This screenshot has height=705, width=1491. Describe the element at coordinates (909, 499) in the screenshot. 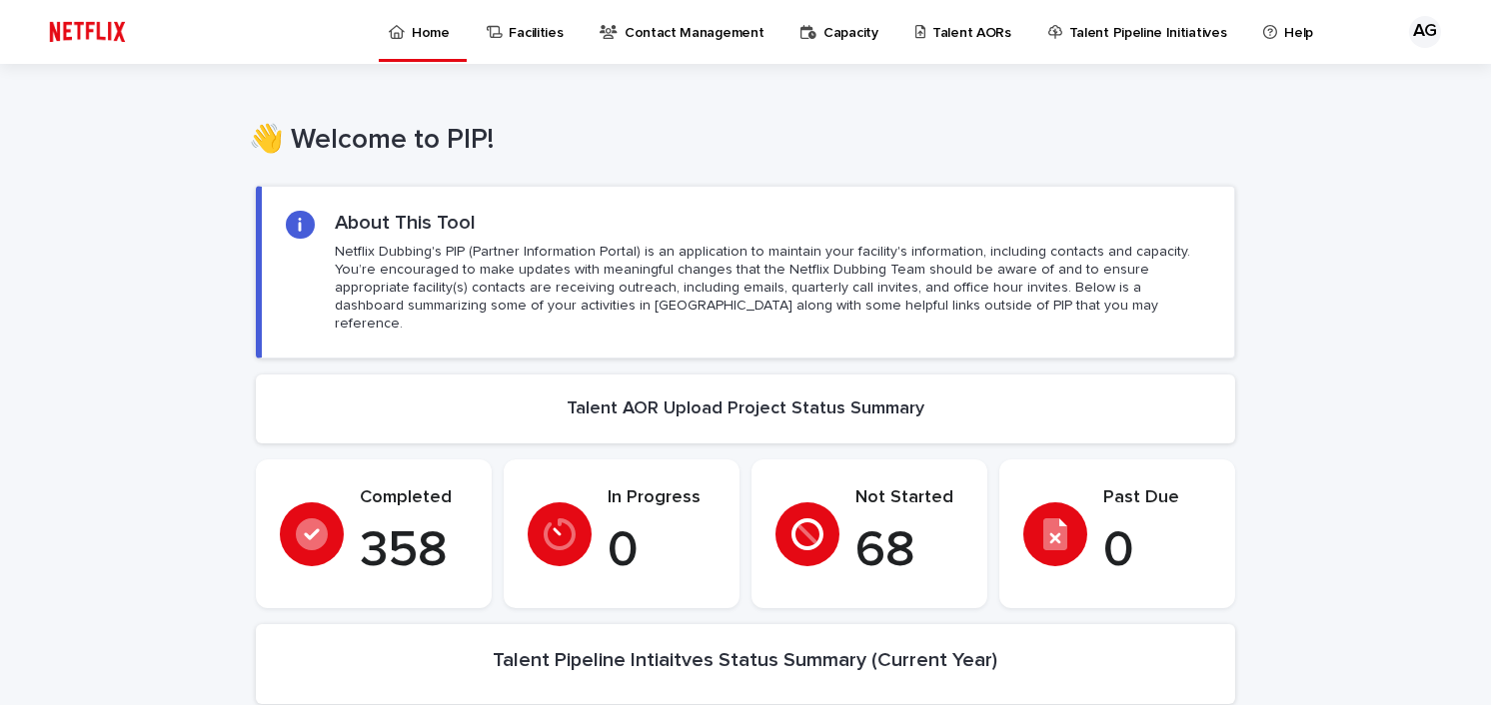

I see `p: Not Started` at that location.